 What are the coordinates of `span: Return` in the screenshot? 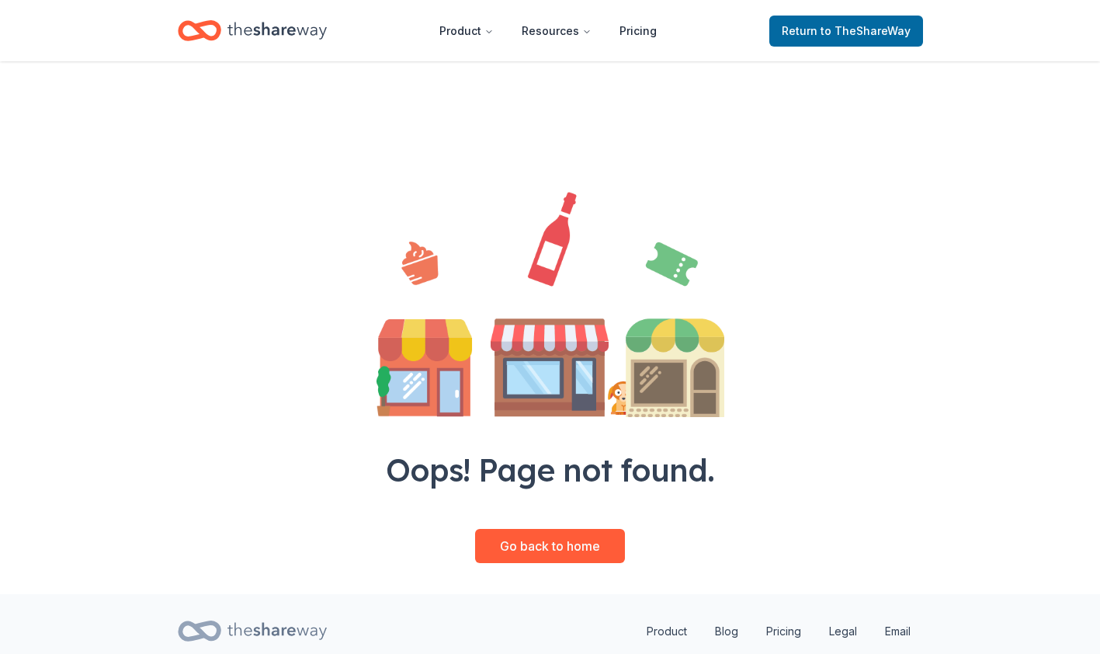 It's located at (846, 31).